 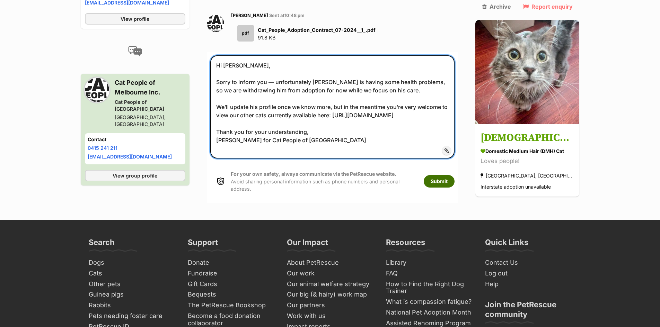 I want to click on span: View group profile, so click(x=135, y=176).